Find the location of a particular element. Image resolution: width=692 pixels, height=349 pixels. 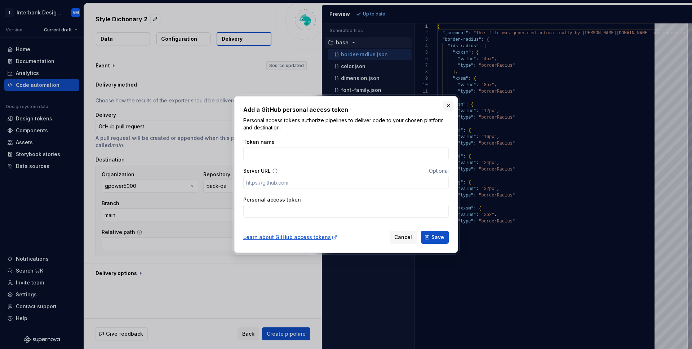

button: Cancel is located at coordinates (403, 237).